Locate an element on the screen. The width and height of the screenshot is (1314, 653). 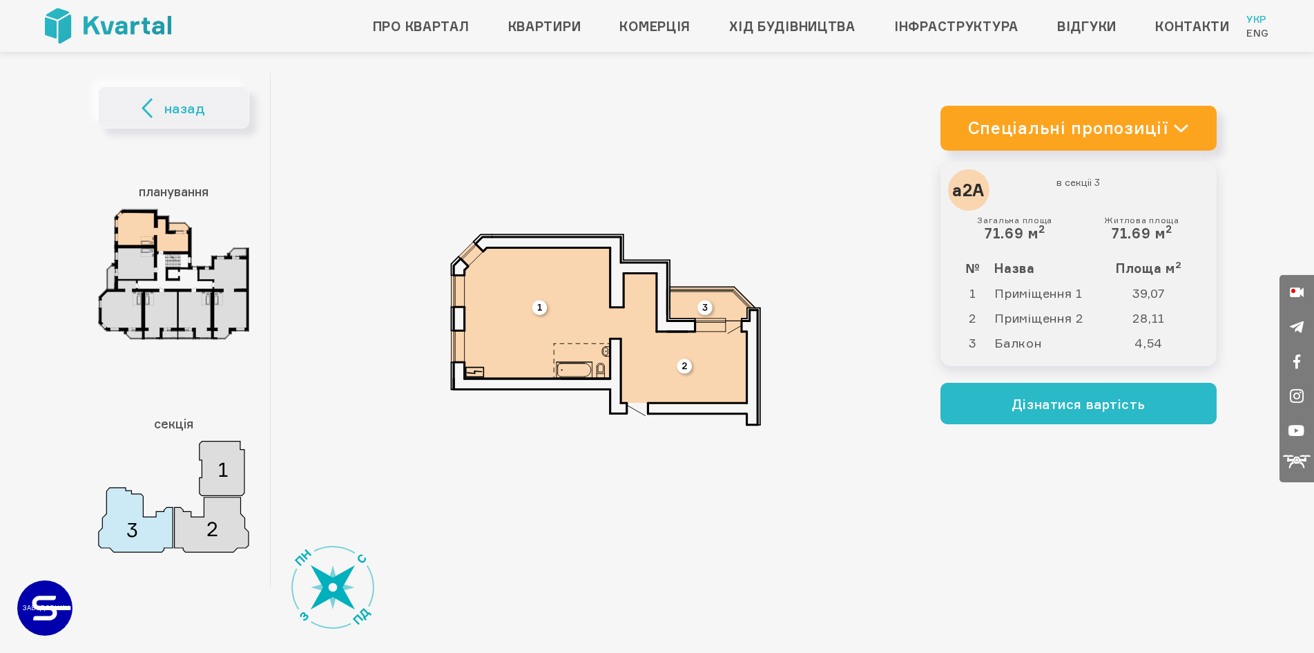
img: Kvartal is located at coordinates (108, 26).